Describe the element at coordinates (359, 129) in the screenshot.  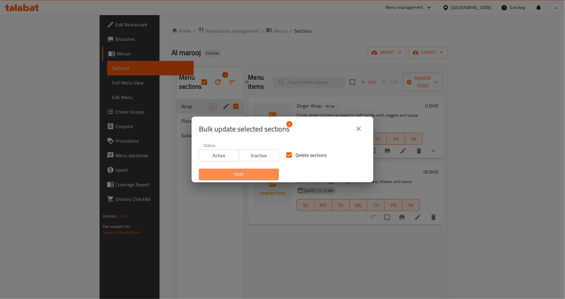
I see `button: close` at that location.